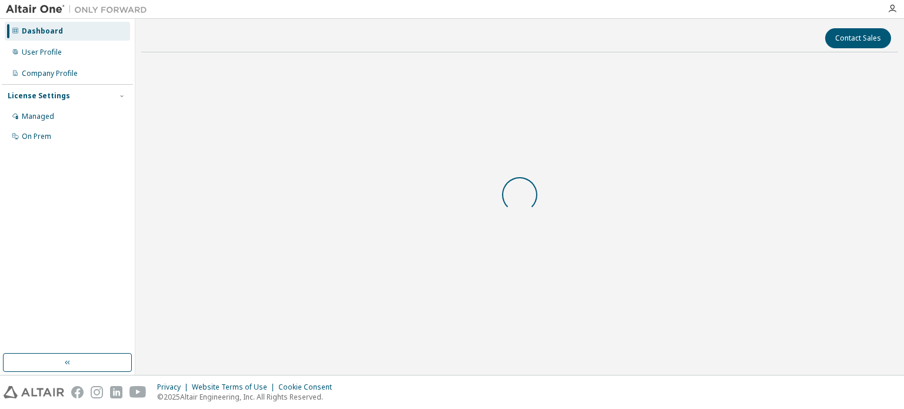  Describe the element at coordinates (96, 392) in the screenshot. I see `img: instagram.svg` at that location.